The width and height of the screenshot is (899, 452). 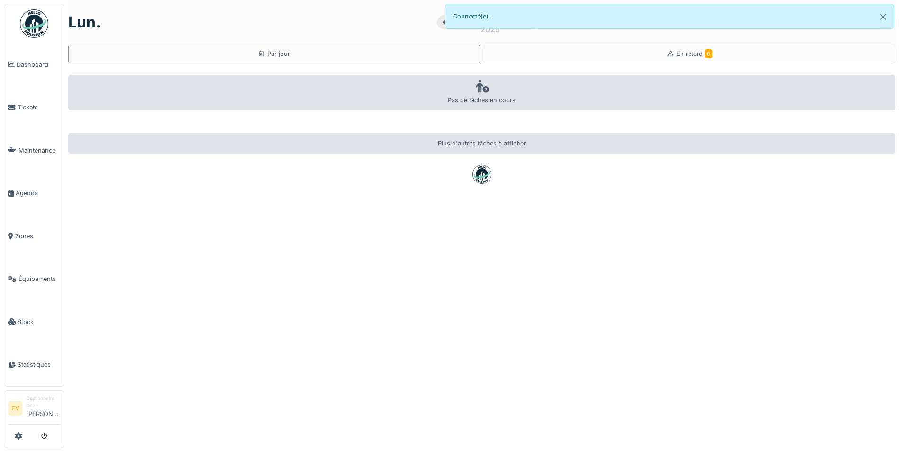 I want to click on span: En retard, so click(x=694, y=54).